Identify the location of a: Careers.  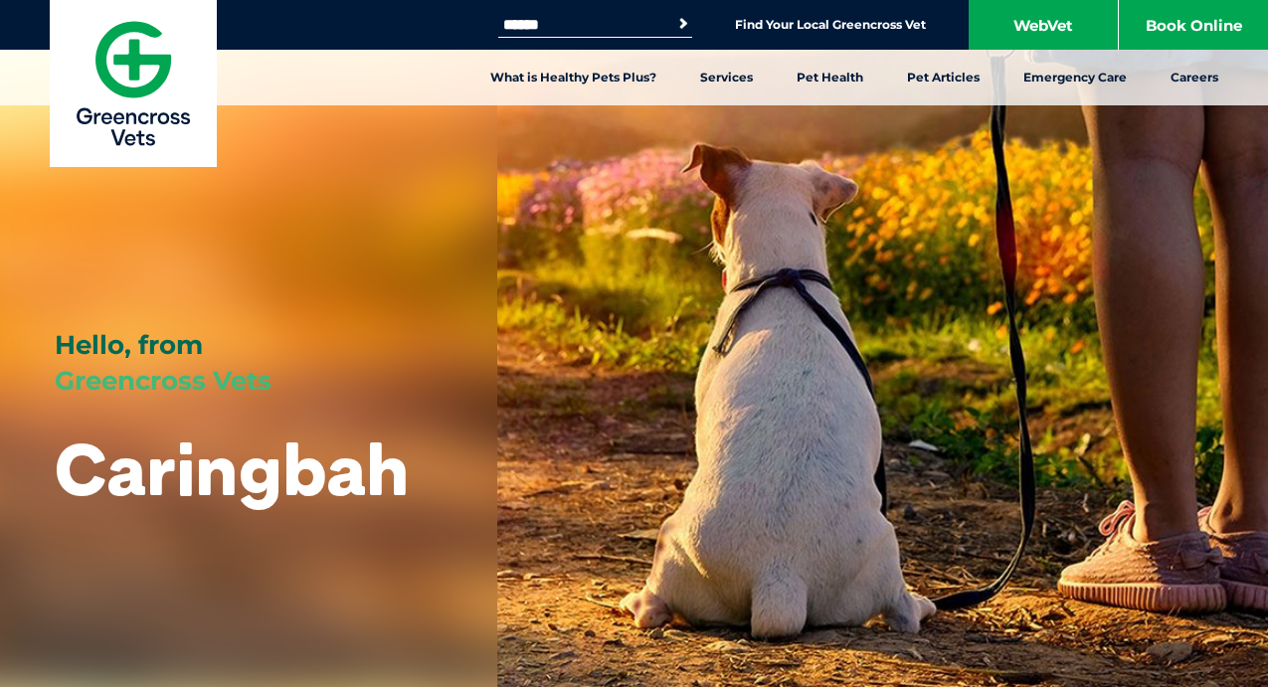
(1194, 78).